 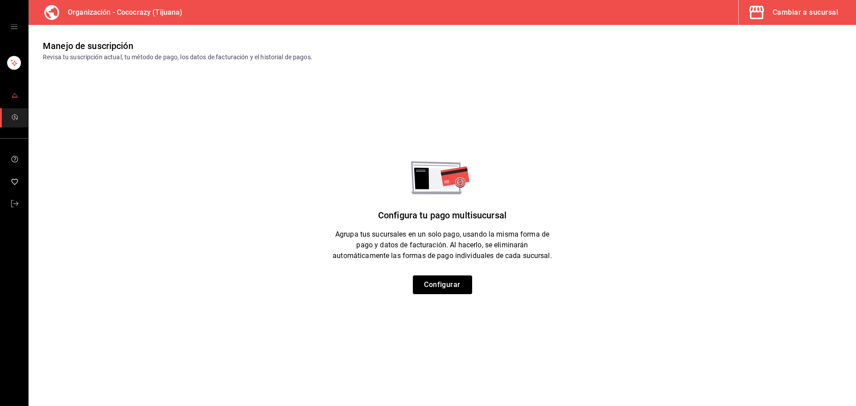 What do you see at coordinates (88, 46) in the screenshot?
I see `div: Manejo de suscripción` at bounding box center [88, 46].